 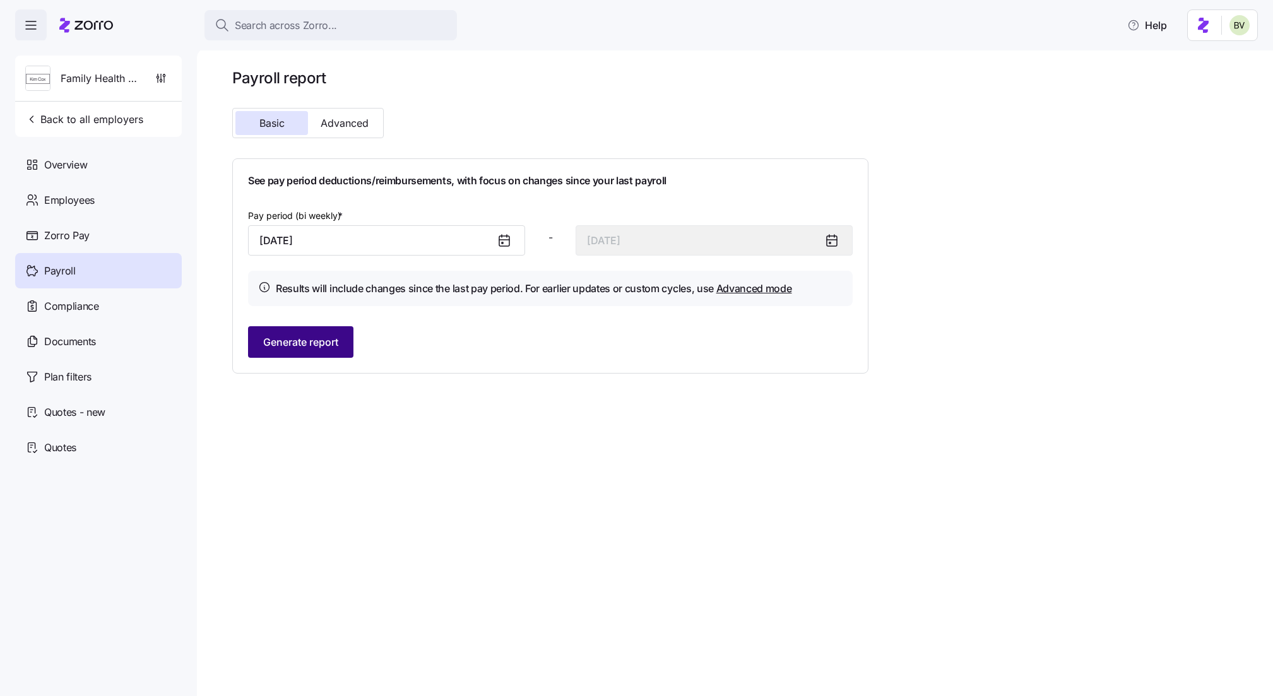 I want to click on span: Compliance, so click(x=71, y=306).